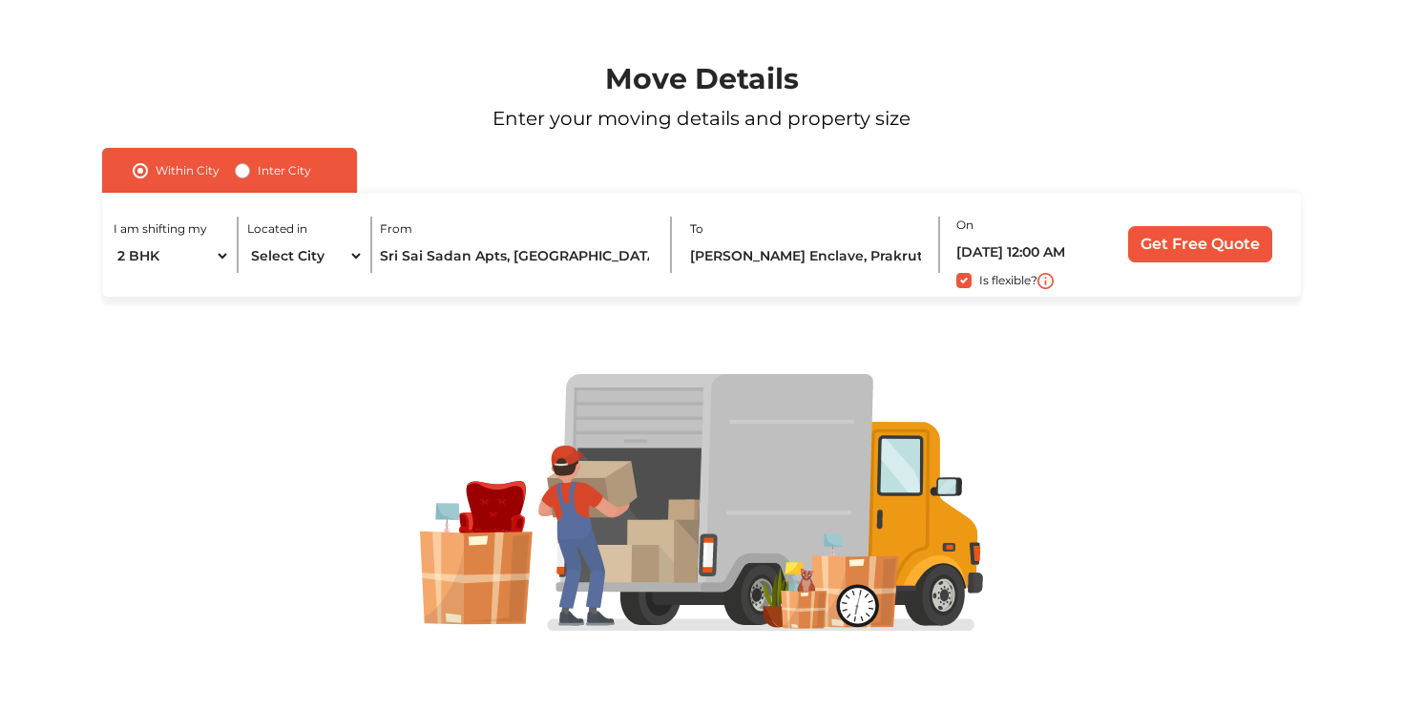  I want to click on label: I am shifting my, so click(160, 229).